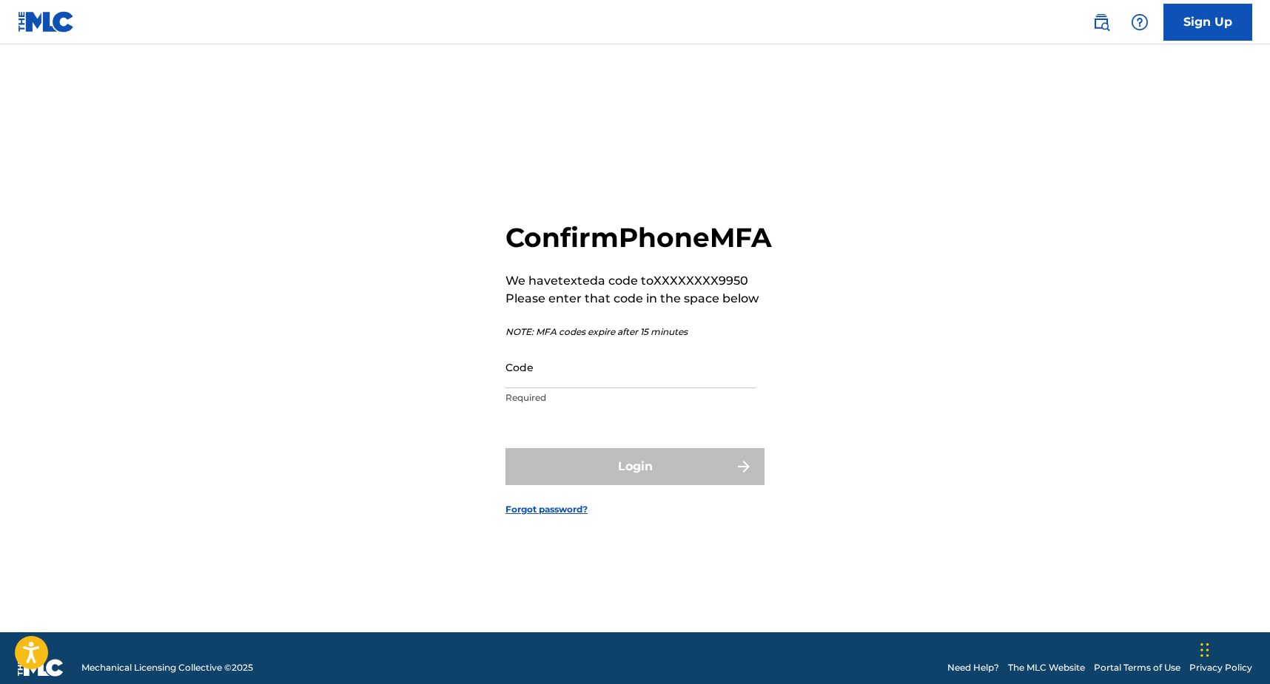 The width and height of the screenshot is (1270, 684). I want to click on div: Drag, so click(1204, 650).